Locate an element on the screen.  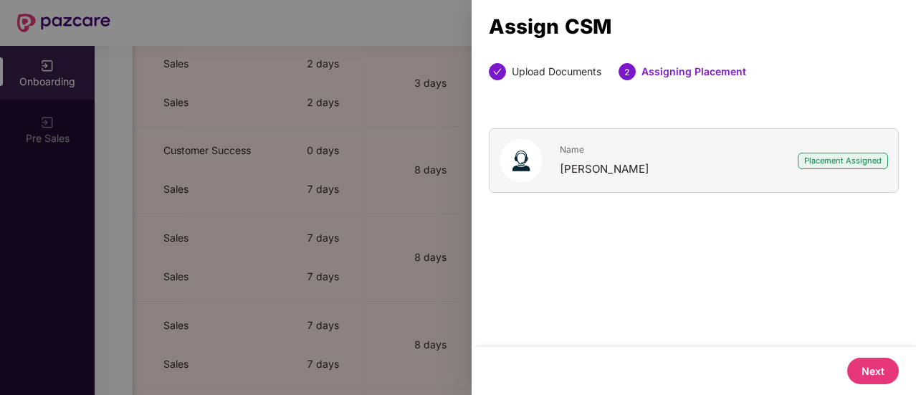
div: Placement Assigned is located at coordinates (843, 160).